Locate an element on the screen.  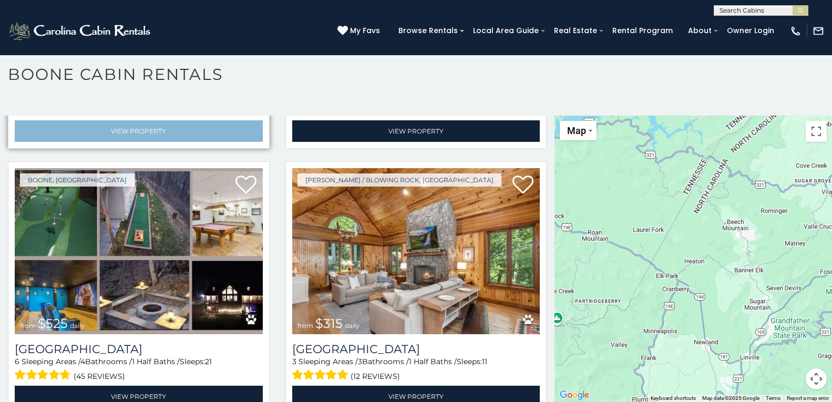
img: White-1-2.png is located at coordinates (80, 31).